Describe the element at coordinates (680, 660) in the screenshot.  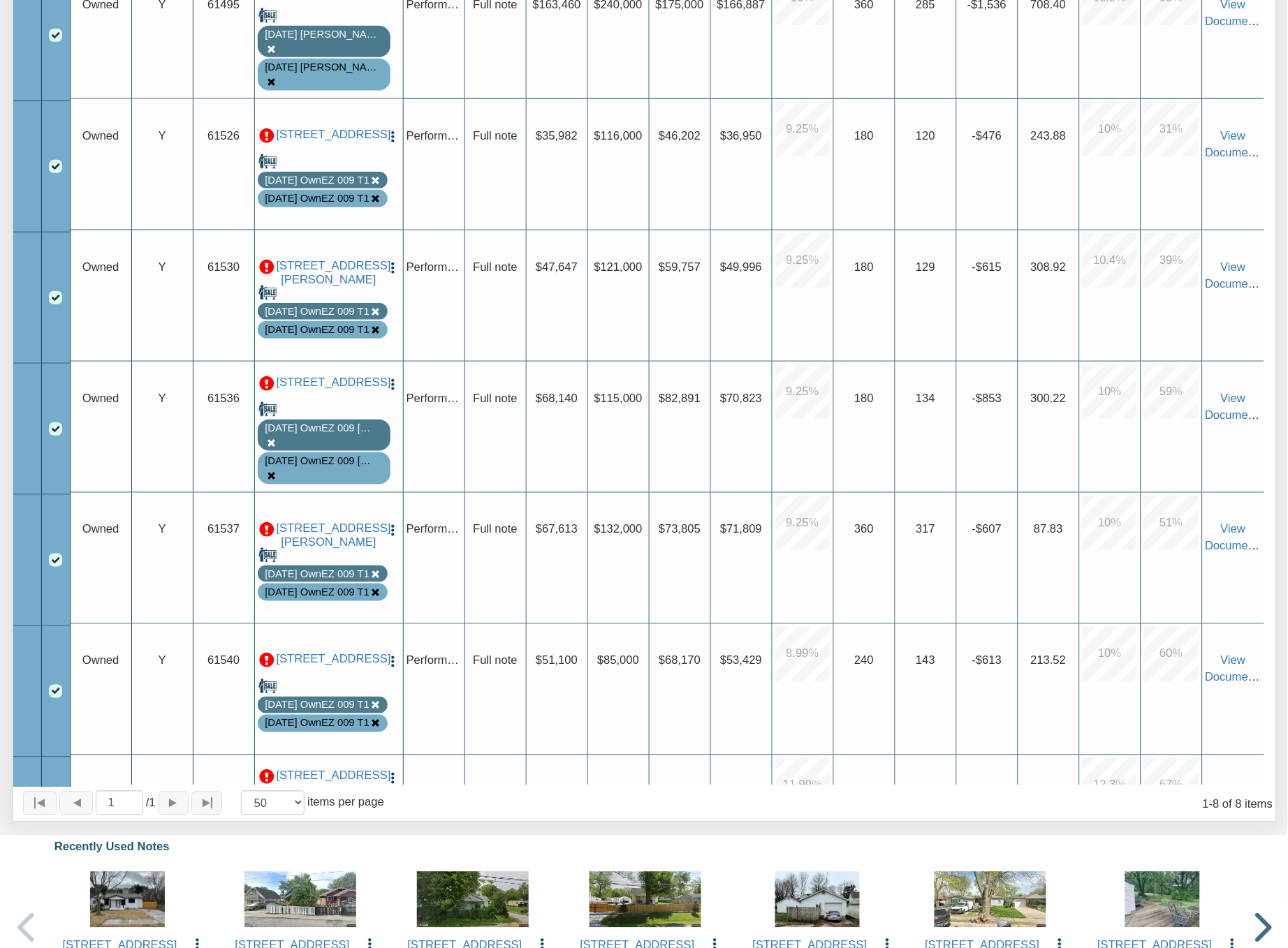
I see `span: $68,170` at that location.